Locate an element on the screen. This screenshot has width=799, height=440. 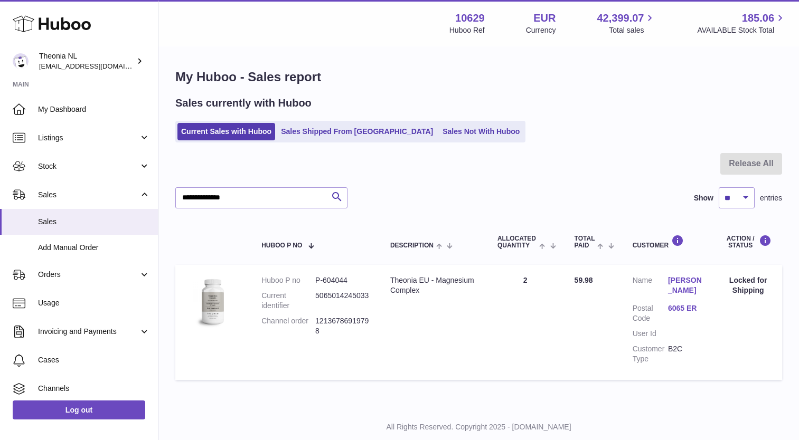
span: Orders is located at coordinates (88, 275).